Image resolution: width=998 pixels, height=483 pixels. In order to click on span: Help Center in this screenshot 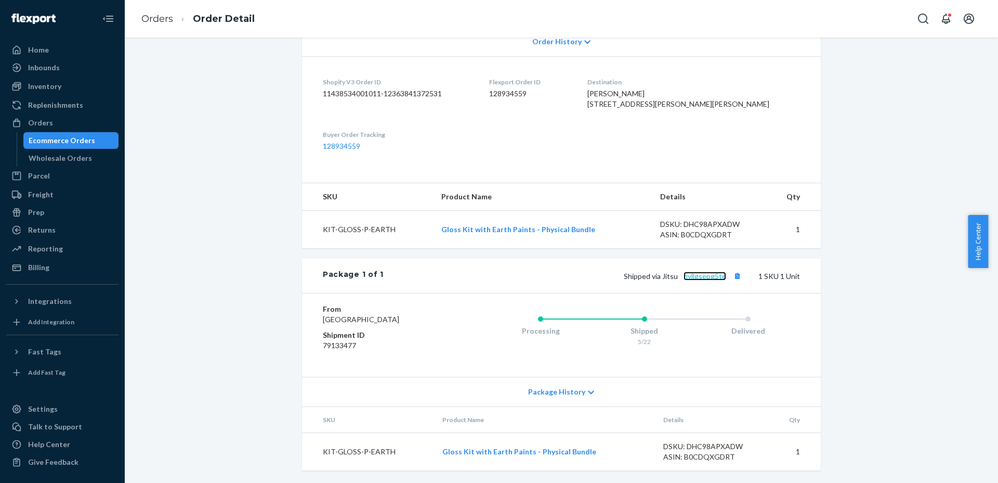, I will do `click(978, 241)`.